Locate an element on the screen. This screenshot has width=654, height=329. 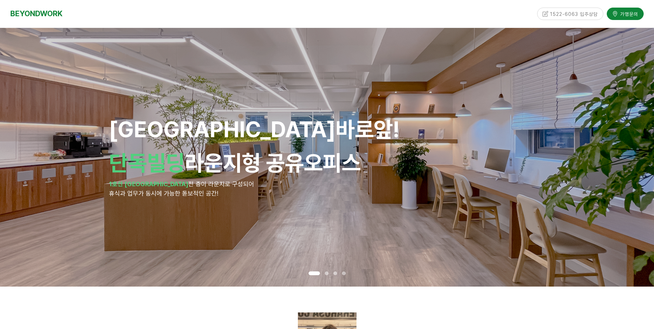
span: 휴식과 업무가 동시에 가능한 돋보적인 공간! is located at coordinates (163, 193).